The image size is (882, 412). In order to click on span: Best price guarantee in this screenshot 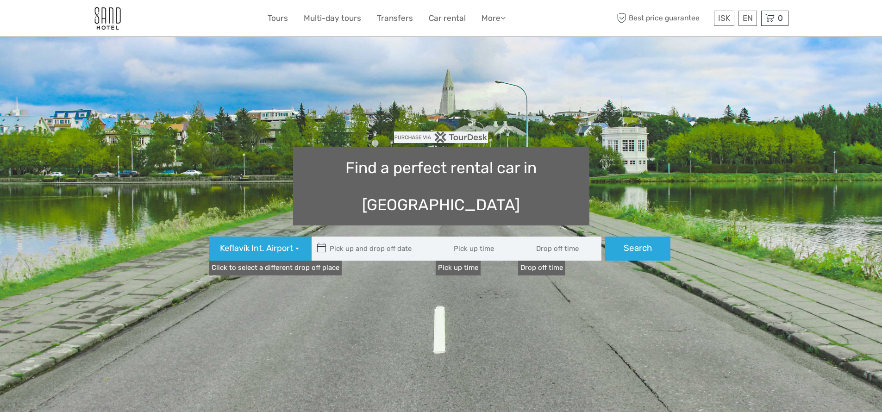, I will do `click(663, 18)`.